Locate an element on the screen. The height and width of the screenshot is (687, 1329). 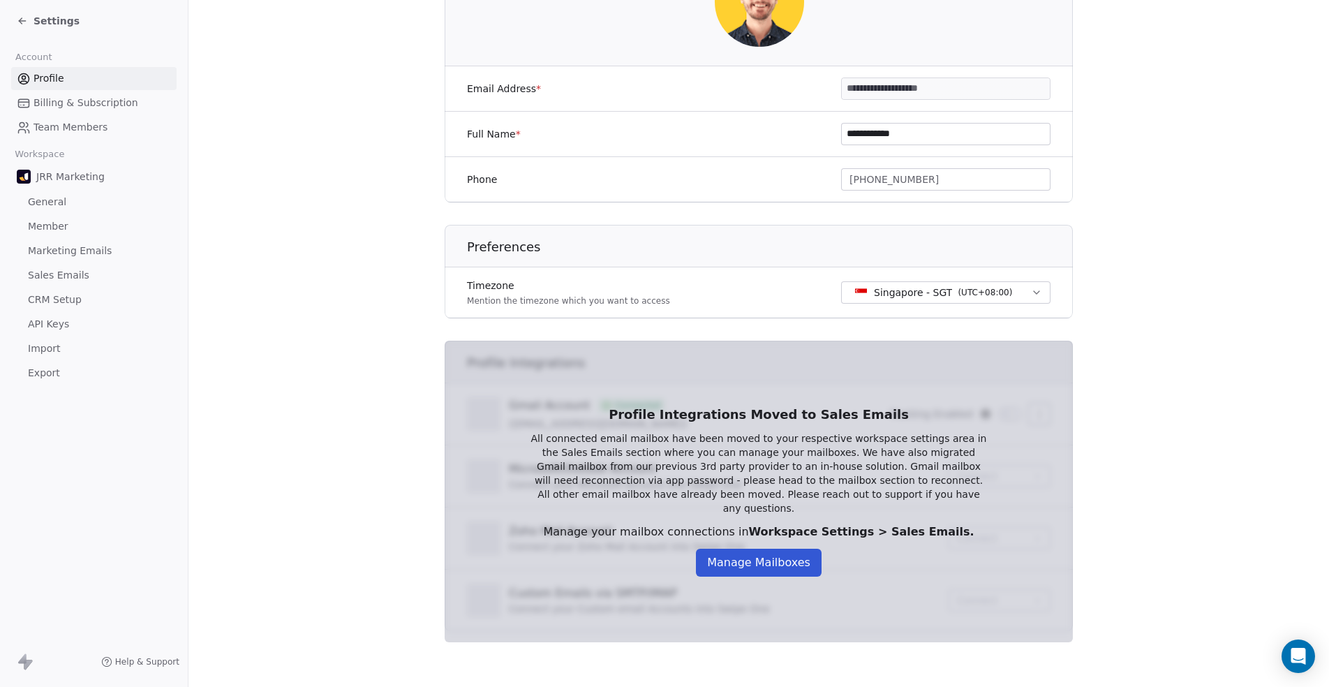
span: Sales Emails is located at coordinates (59, 275).